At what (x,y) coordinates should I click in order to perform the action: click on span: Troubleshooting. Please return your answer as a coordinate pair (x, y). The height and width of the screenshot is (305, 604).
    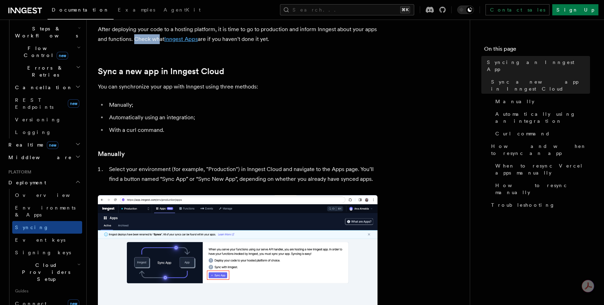
    Looking at the image, I should click on (523, 205).